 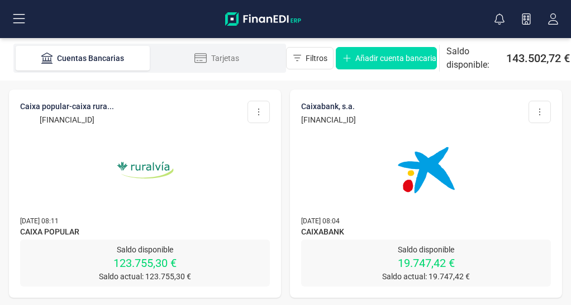 I want to click on div: Cuentas Bancarias, so click(x=83, y=58).